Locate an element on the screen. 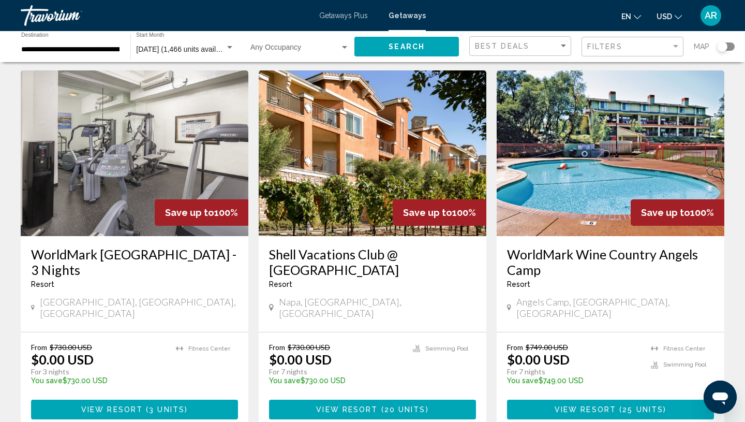 This screenshot has height=422, width=745. button: View Resort(20 units) is located at coordinates (373, 409).